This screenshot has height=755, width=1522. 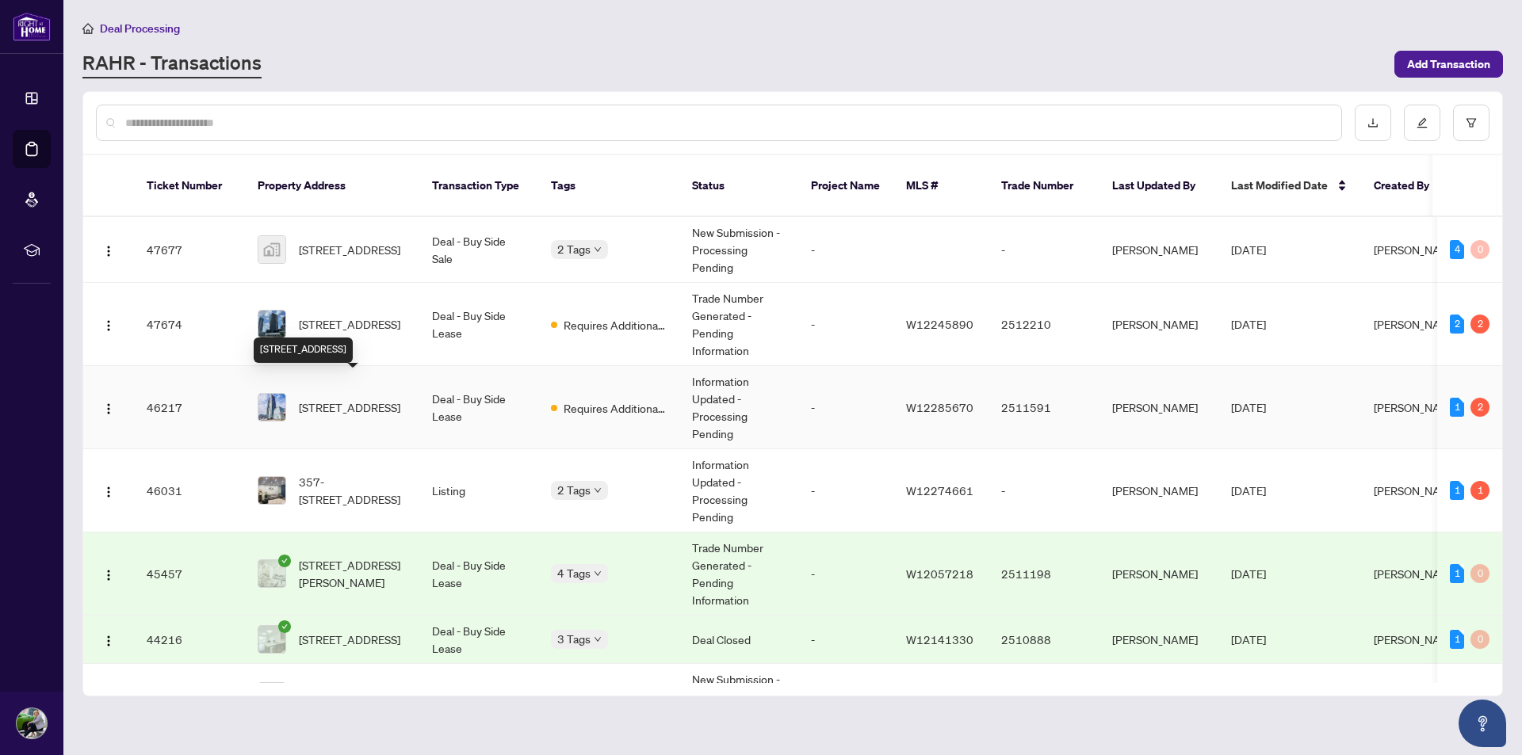 What do you see at coordinates (939, 574) in the screenshot?
I see `span: W12057218` at bounding box center [939, 574].